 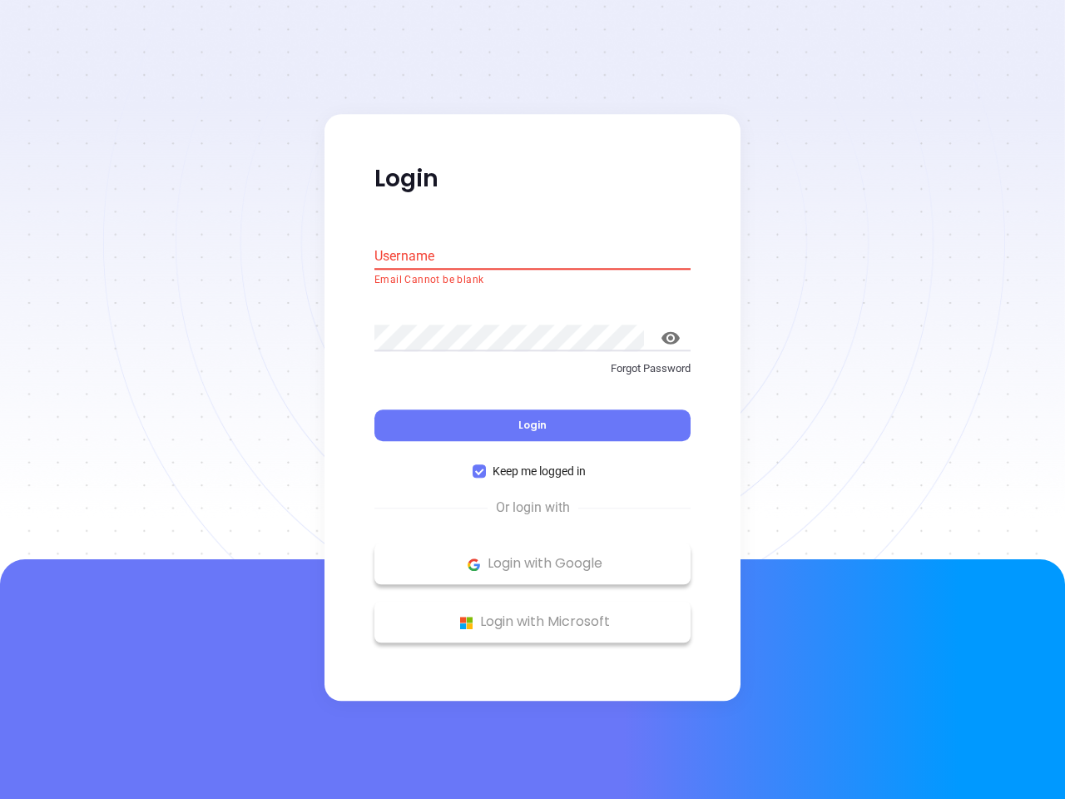 I want to click on p: Email Cannot be blank, so click(x=532, y=280).